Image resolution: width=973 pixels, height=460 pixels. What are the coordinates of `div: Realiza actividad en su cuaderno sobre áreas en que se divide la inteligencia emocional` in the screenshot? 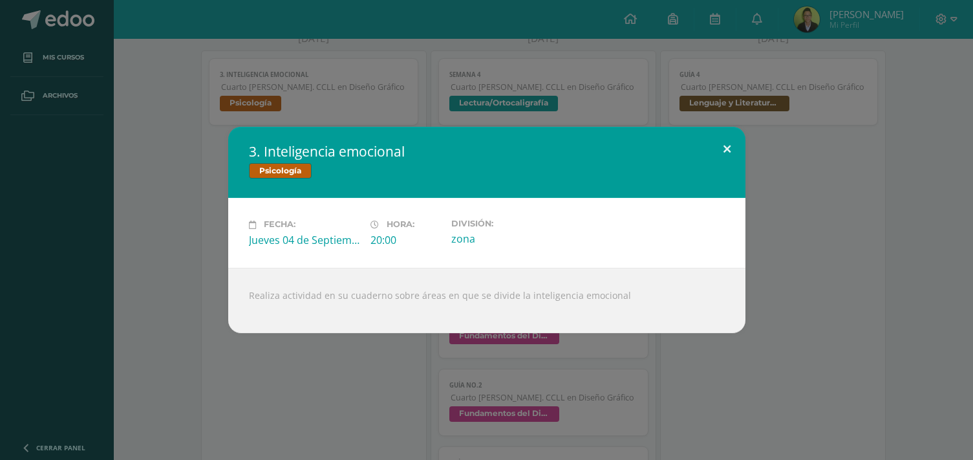 It's located at (487, 300).